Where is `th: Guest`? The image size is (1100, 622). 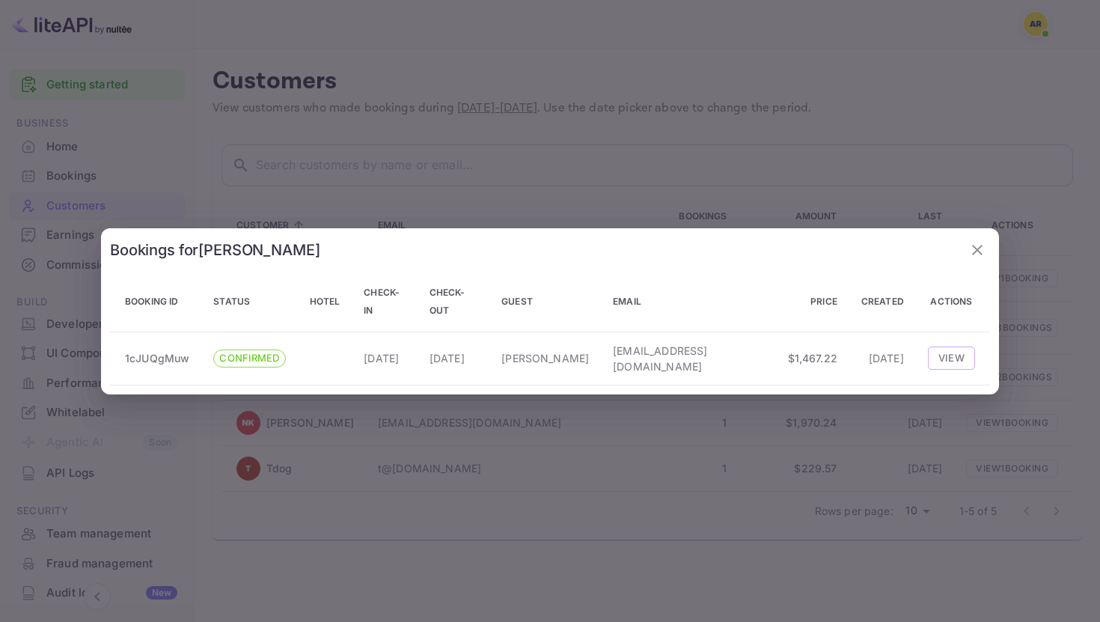
th: Guest is located at coordinates (545, 301).